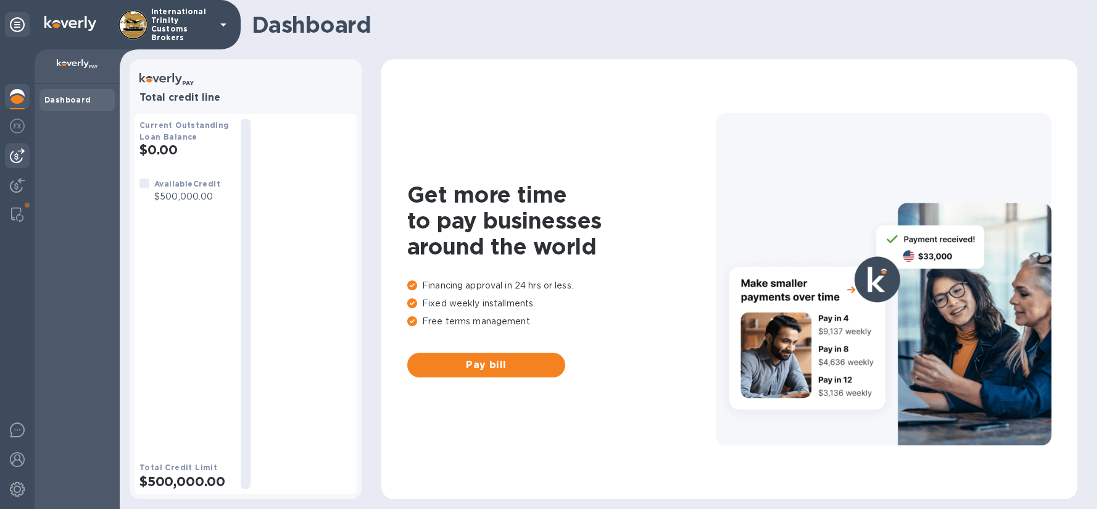 The image size is (1107, 509). I want to click on h1: Dashboard, so click(662, 25).